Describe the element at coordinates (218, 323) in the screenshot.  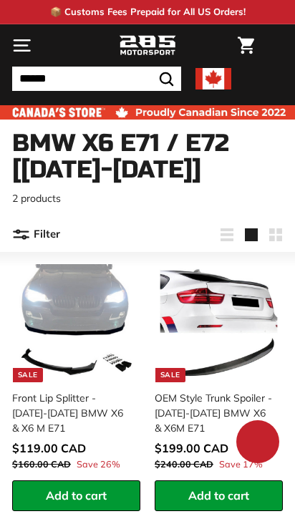
I see `img: bmw spoiler 3 series` at that location.